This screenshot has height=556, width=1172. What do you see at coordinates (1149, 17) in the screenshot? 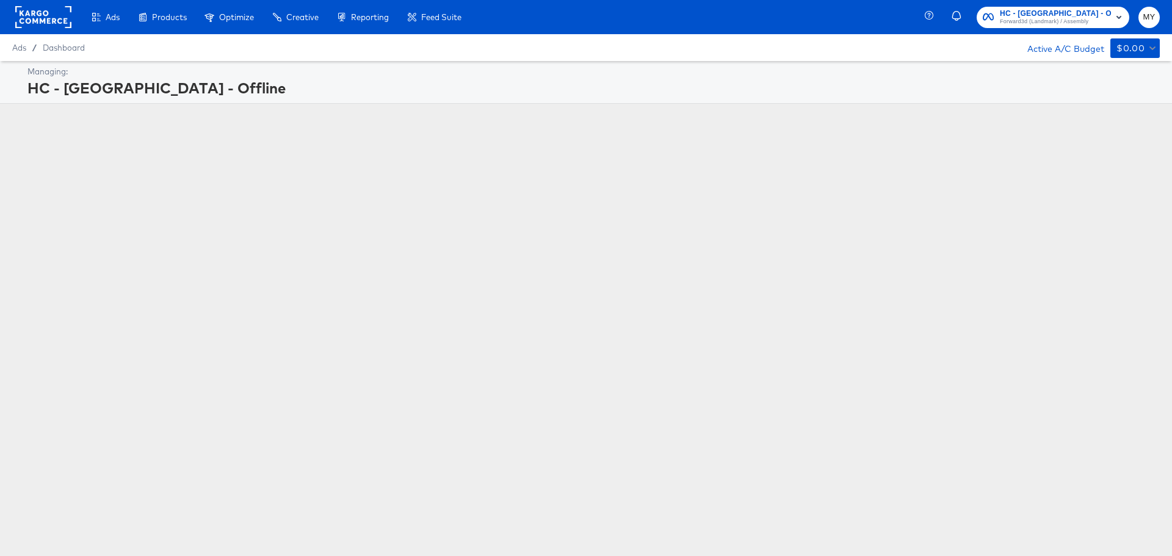
I see `span: MY` at bounding box center [1149, 17].